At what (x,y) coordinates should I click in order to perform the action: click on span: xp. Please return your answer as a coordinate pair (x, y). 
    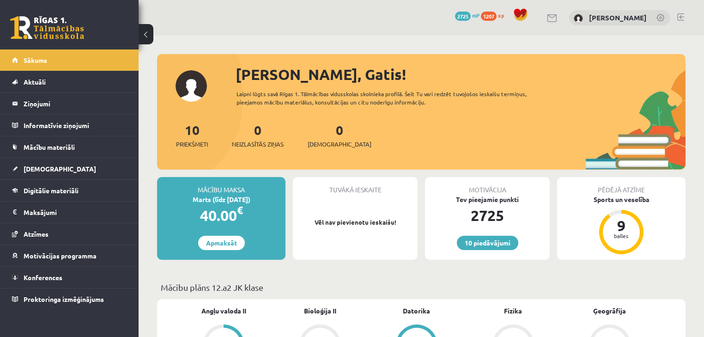
    Looking at the image, I should click on (501, 15).